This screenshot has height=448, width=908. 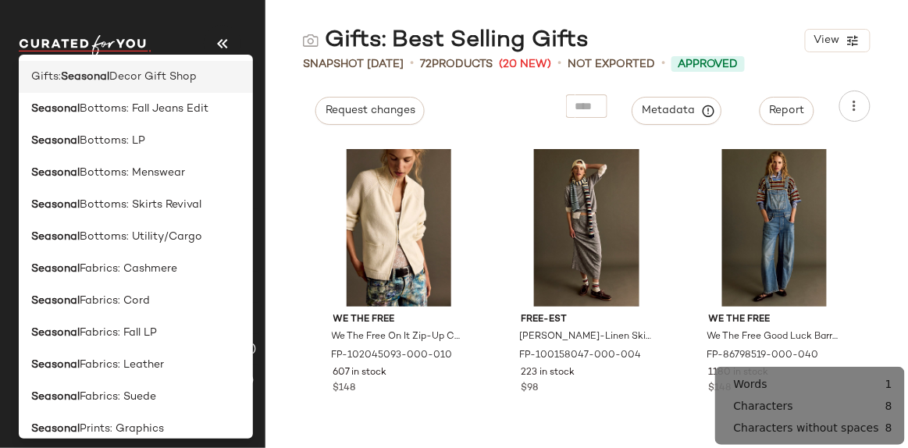 I want to click on span: Fabrics: Cashmere, so click(x=128, y=269).